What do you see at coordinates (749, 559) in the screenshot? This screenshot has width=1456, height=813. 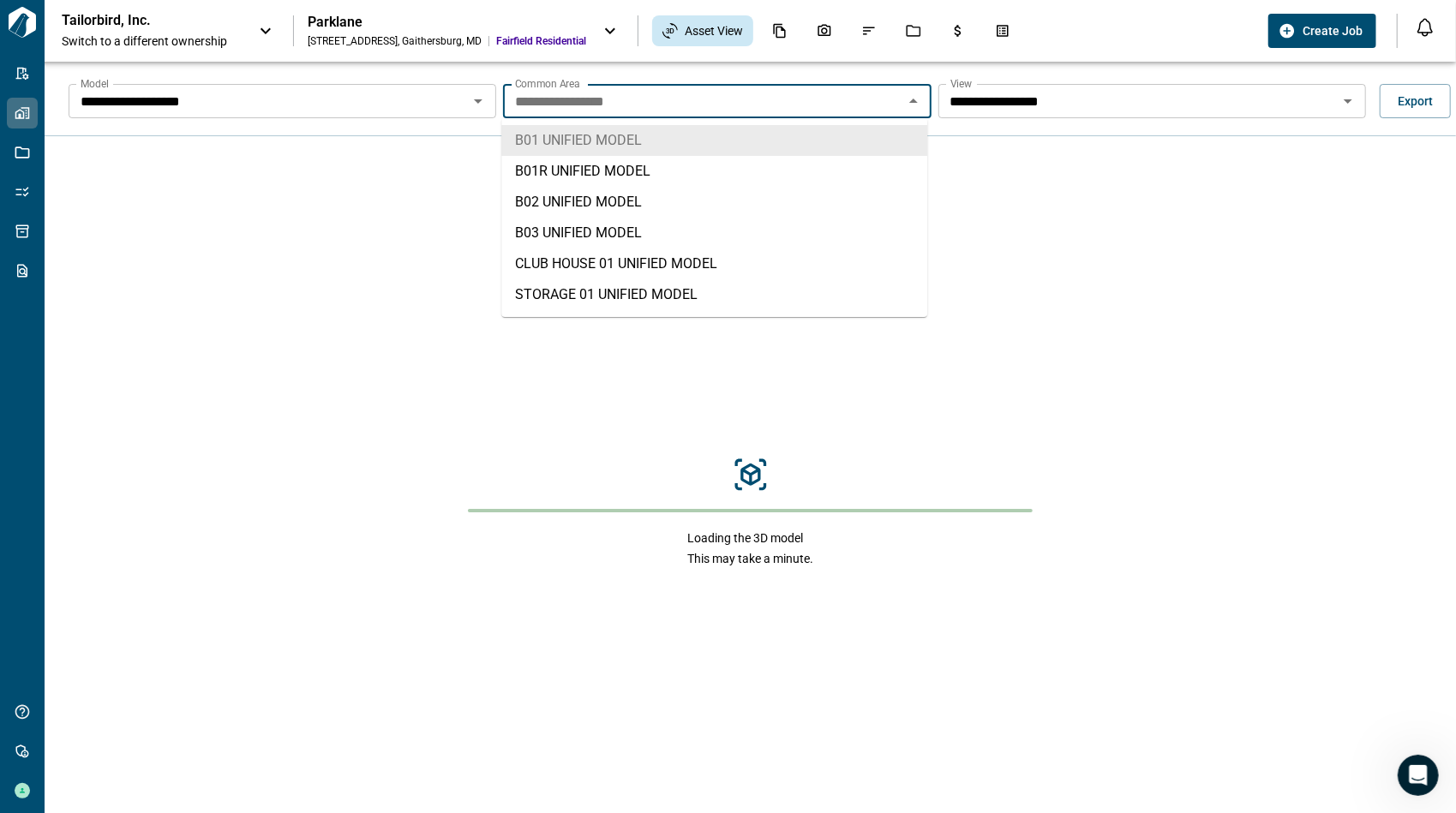 I see `span: This may take a minute.` at bounding box center [749, 559].